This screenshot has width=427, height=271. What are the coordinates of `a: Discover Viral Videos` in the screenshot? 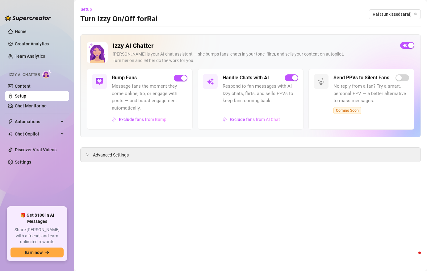 It's located at (36, 150).